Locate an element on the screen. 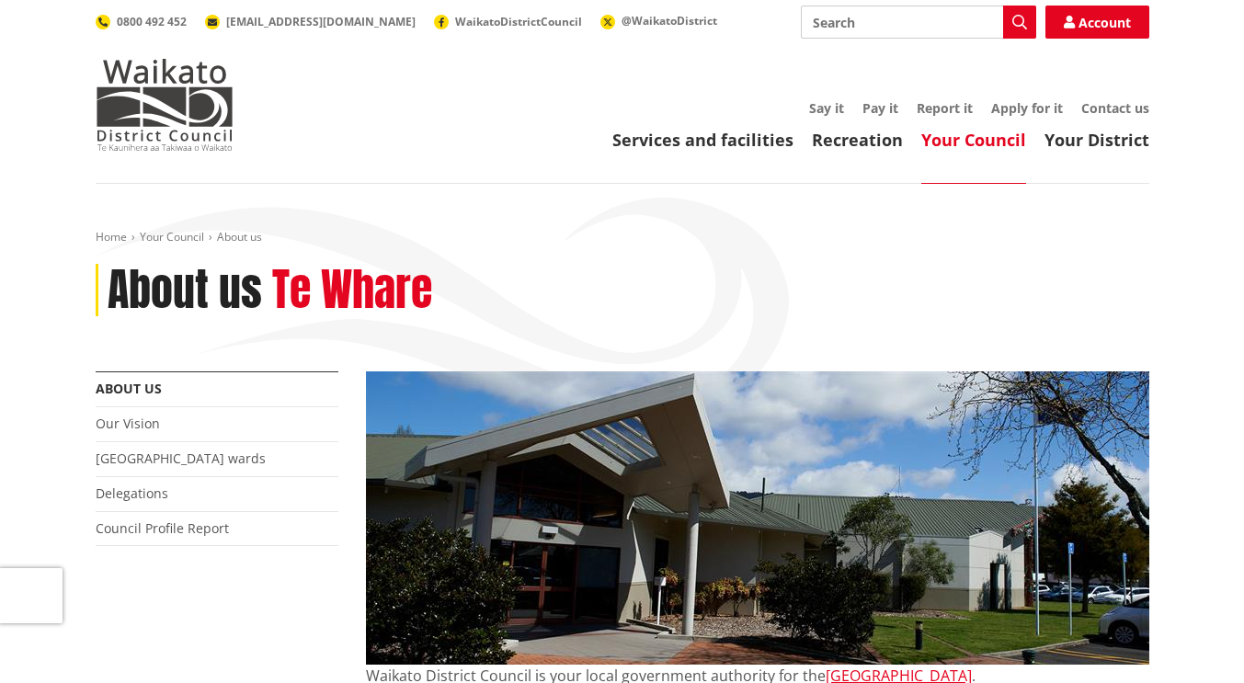 This screenshot has height=683, width=1244. img: WDC Building 0015 is located at coordinates (757, 518).